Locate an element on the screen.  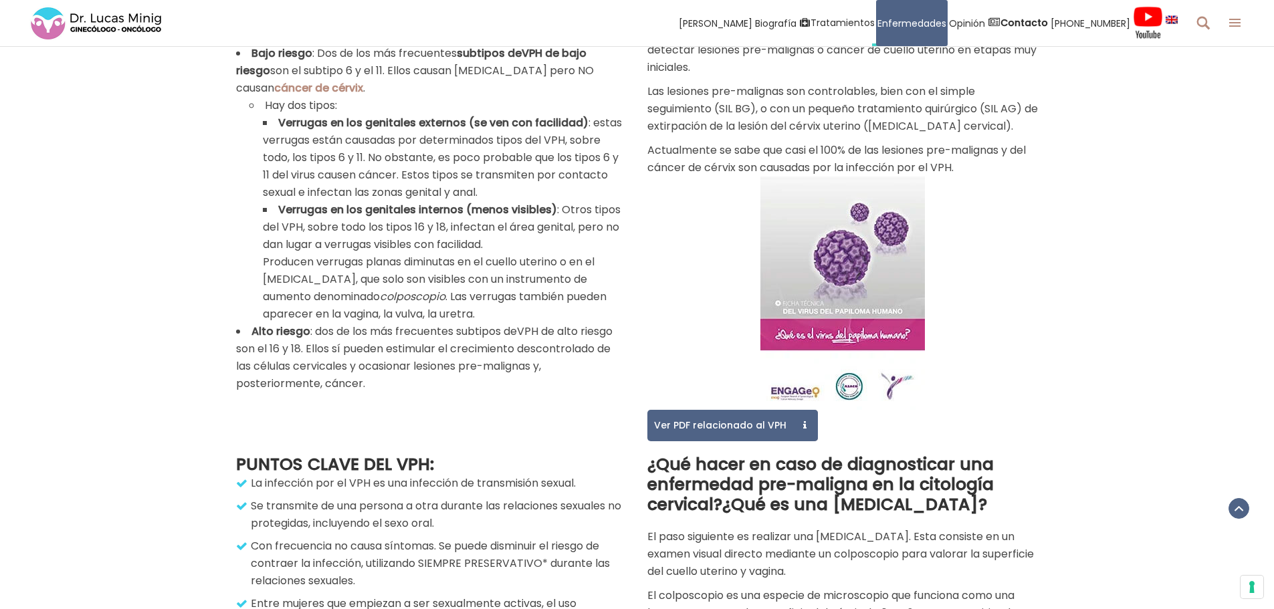
a: cáncer de cérvix is located at coordinates (318, 88).